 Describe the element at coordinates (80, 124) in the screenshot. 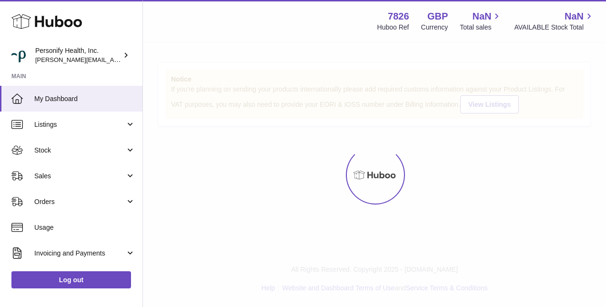

I see `span: Listings` at that location.